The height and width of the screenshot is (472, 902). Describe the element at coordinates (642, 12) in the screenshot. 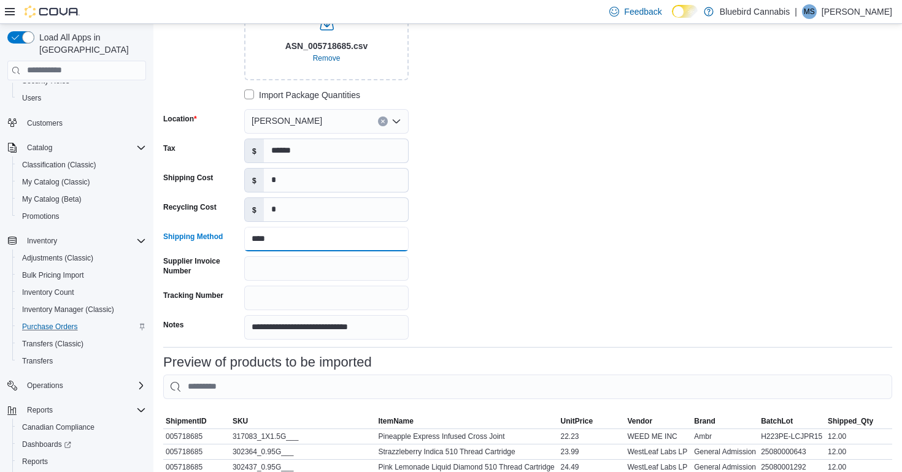

I see `span: Feedback` at that location.